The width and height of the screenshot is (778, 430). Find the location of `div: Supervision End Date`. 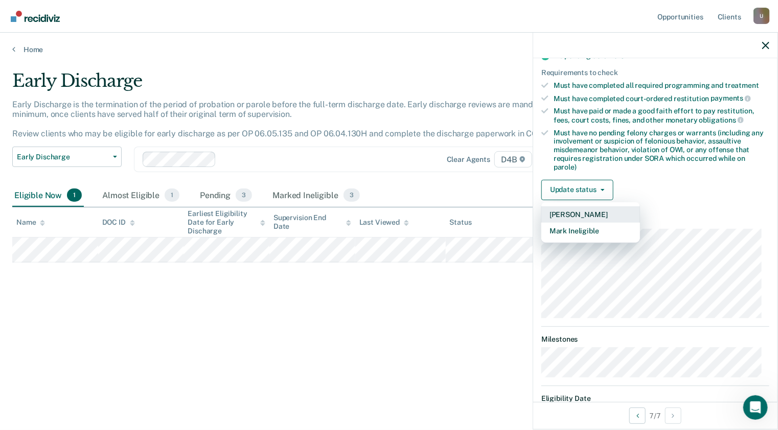

div: Supervision End Date is located at coordinates (312, 222).